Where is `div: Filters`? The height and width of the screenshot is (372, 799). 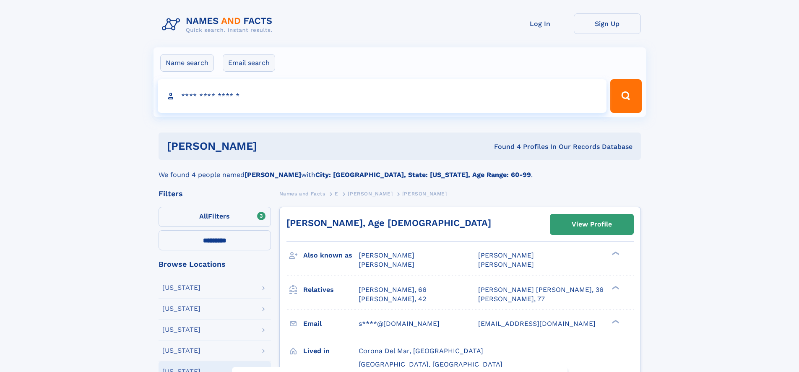
div: Filters is located at coordinates (215, 194).